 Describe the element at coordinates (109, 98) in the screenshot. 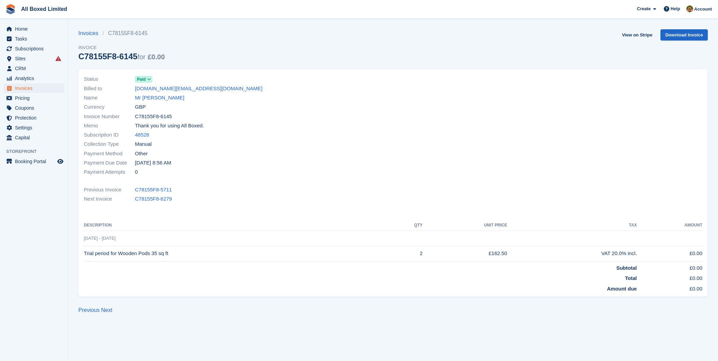

I see `span: Name` at that location.